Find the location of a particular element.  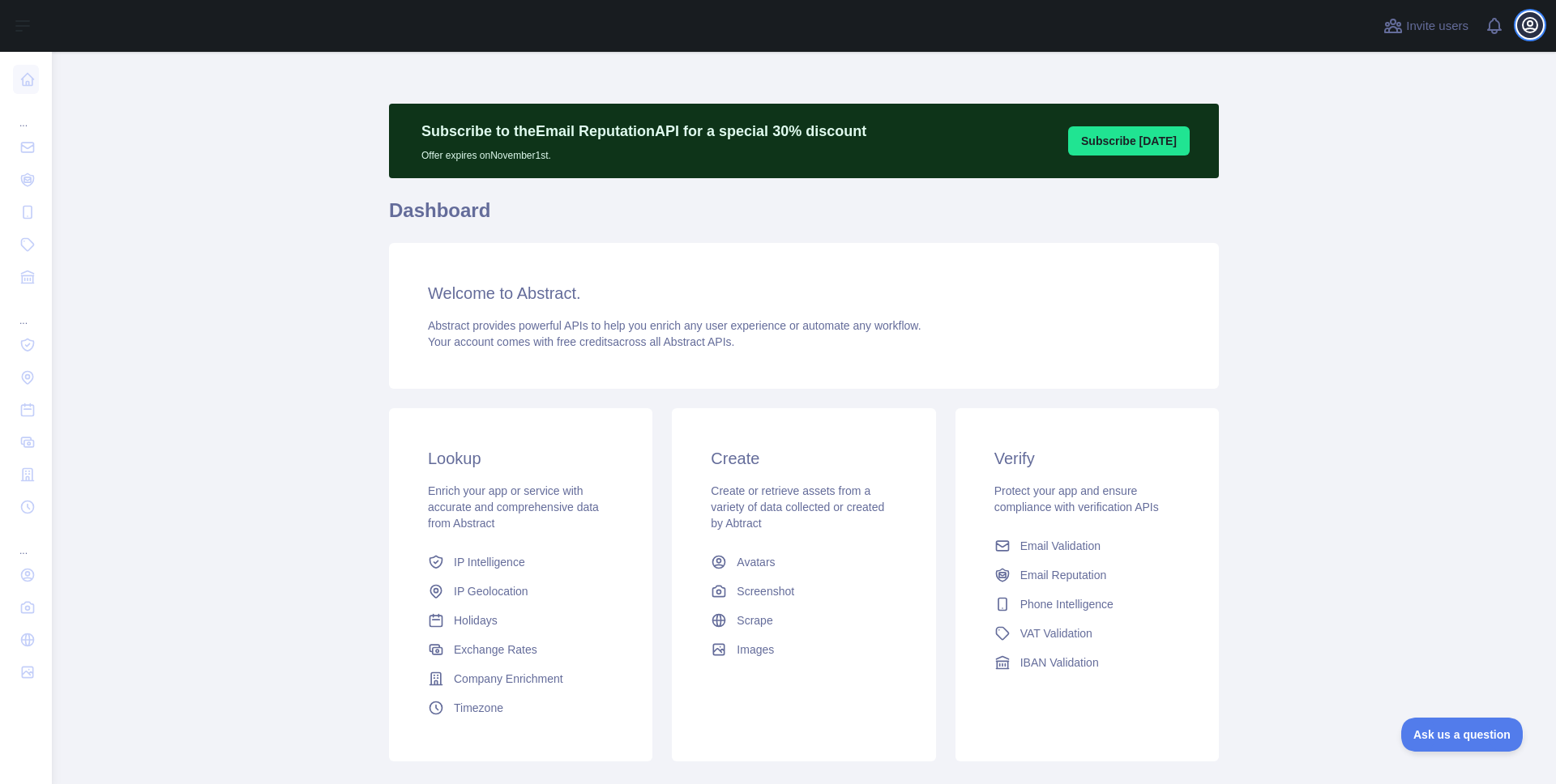

span: IP Intelligence is located at coordinates (490, 562).